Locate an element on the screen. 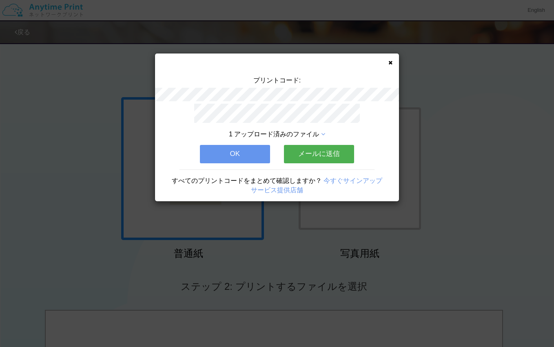 This screenshot has width=554, height=347. button: OK is located at coordinates (235, 154).